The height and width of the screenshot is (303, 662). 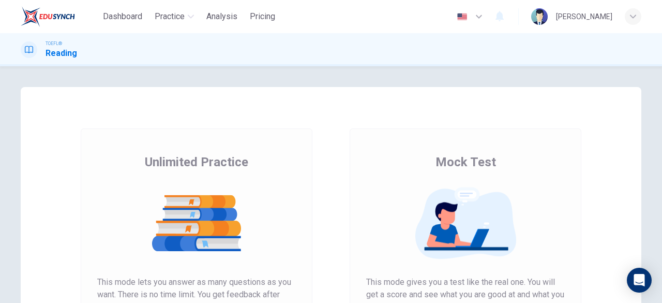 I want to click on button: Analysis, so click(x=222, y=17).